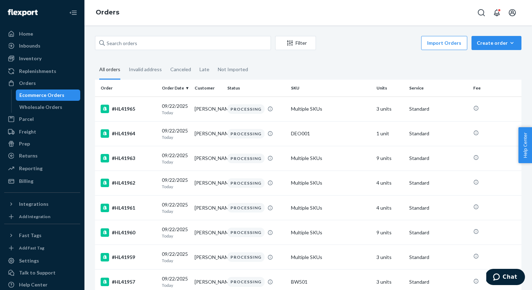 The image size is (532, 290). Describe the element at coordinates (42, 144) in the screenshot. I see `a: Prep` at that location.